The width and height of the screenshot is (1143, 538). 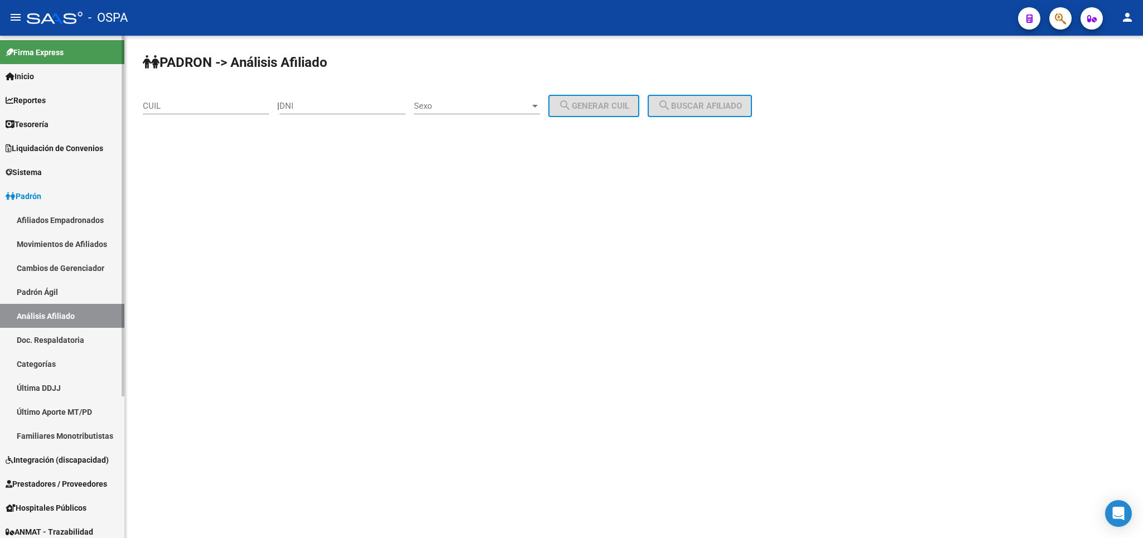 I want to click on button: Buscar afiliado, so click(x=700, y=106).